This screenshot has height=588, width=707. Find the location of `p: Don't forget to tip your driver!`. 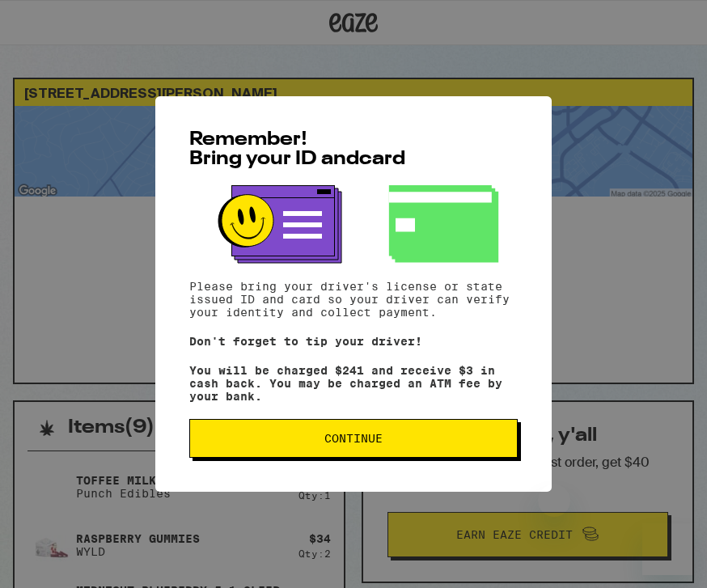

p: Don't forget to tip your driver! is located at coordinates (353, 341).